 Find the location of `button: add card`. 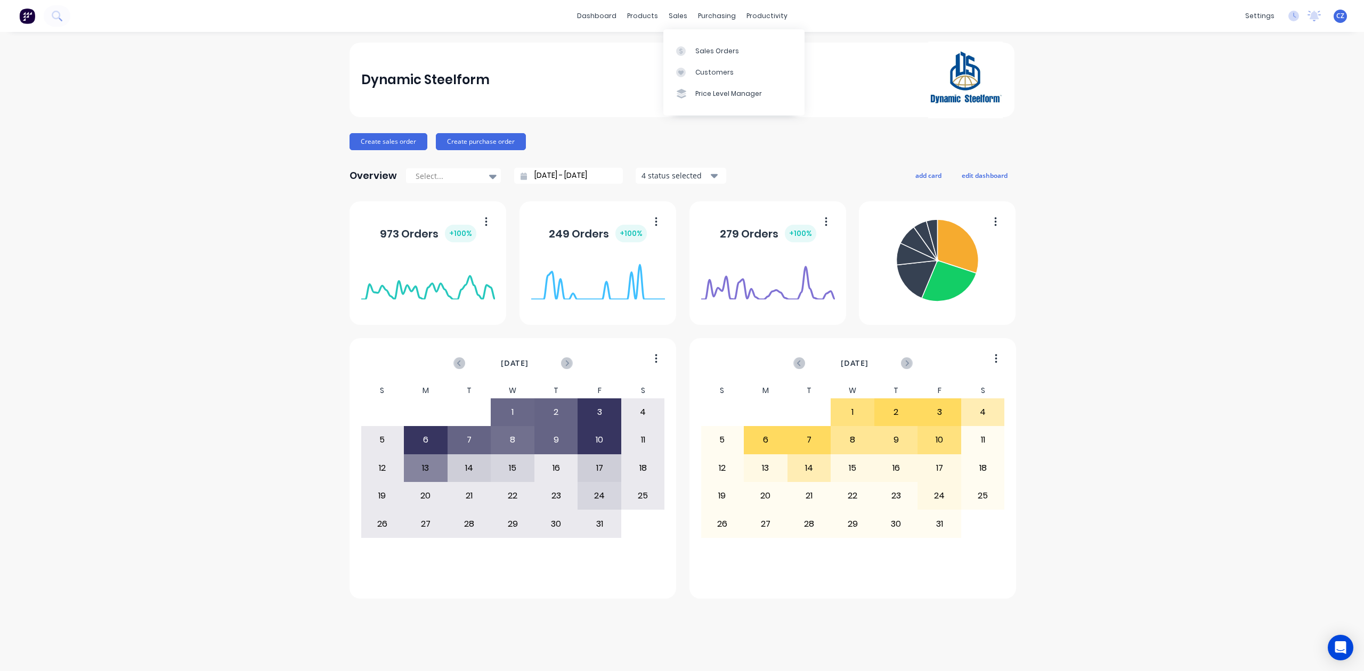

button: add card is located at coordinates (928, 175).